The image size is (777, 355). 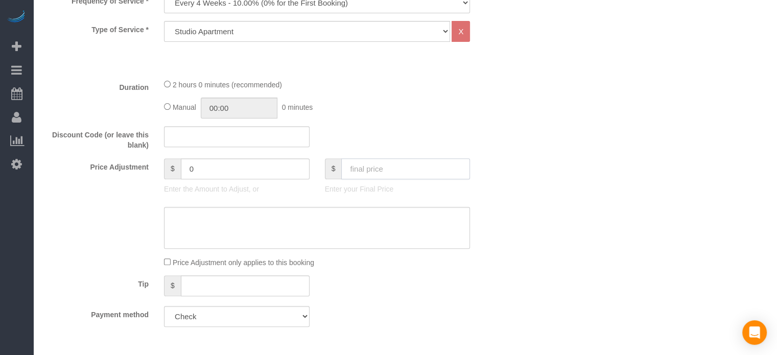 I want to click on label: Duration, so click(x=96, y=85).